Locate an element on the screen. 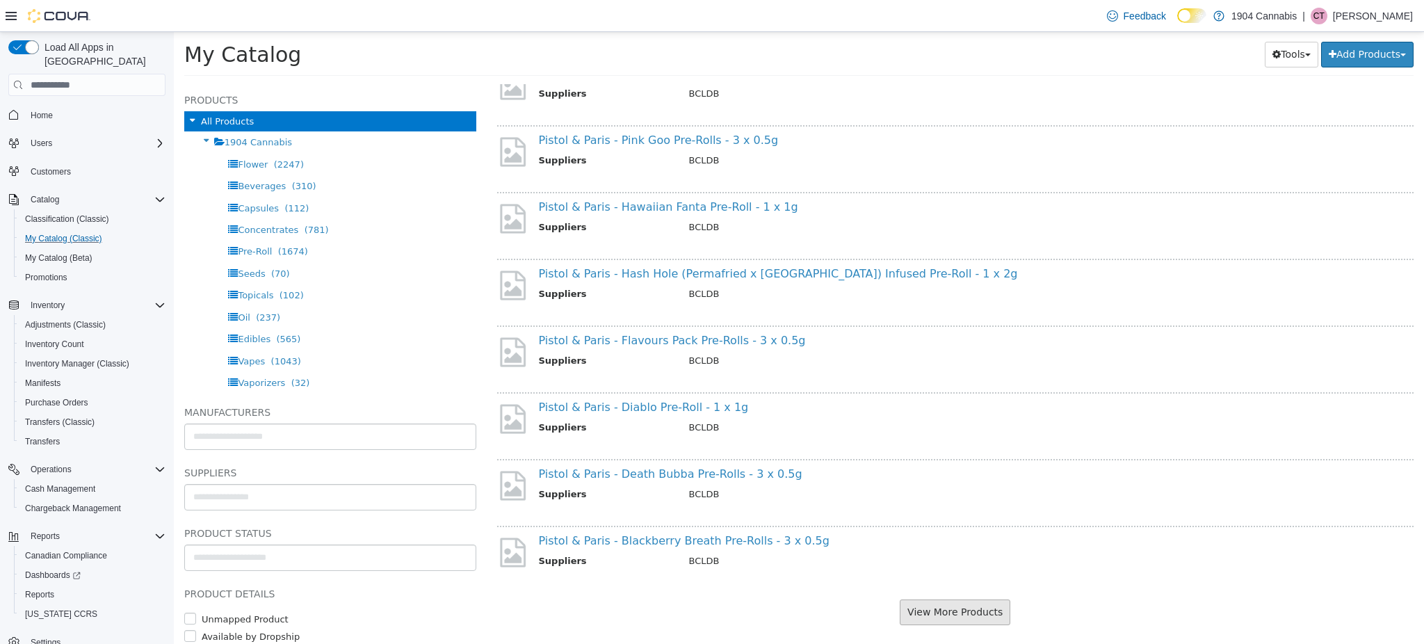 This screenshot has width=1424, height=644. button: Customers is located at coordinates (87, 171).